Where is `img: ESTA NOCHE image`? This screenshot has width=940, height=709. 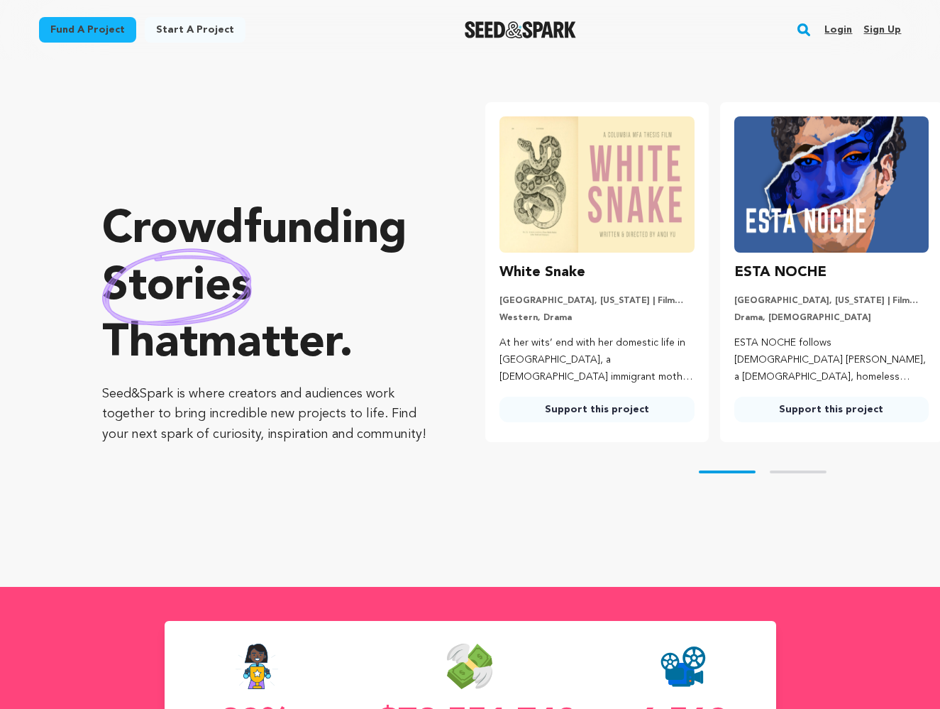 img: ESTA NOCHE image is located at coordinates (832, 185).